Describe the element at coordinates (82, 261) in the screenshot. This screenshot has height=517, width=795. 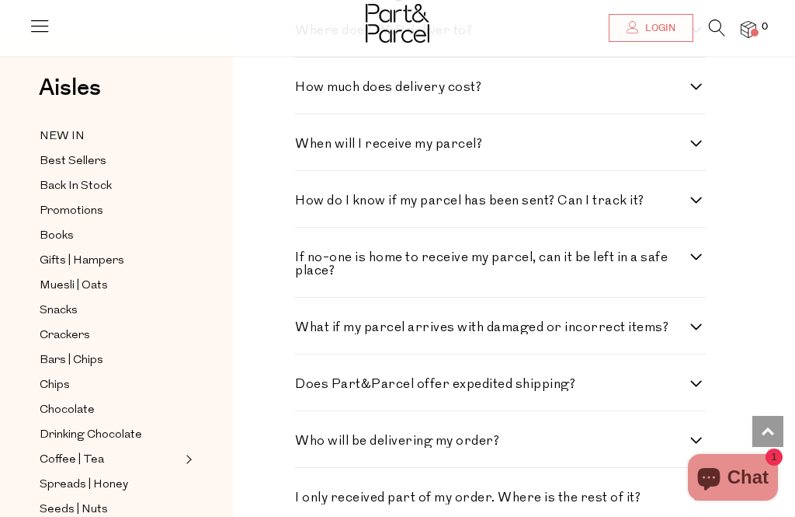
I see `span: Gifts | Hampers` at that location.